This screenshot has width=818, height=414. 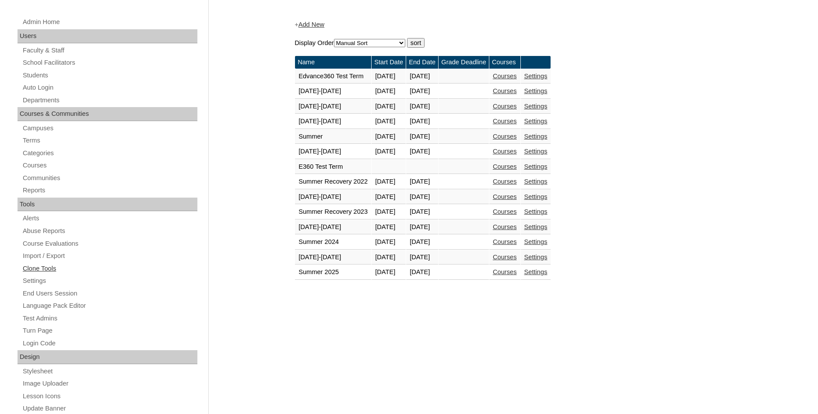 I want to click on a: Students, so click(x=109, y=75).